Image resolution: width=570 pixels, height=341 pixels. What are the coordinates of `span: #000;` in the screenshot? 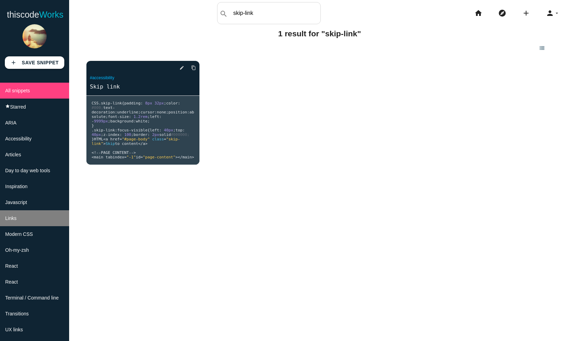 It's located at (98, 108).